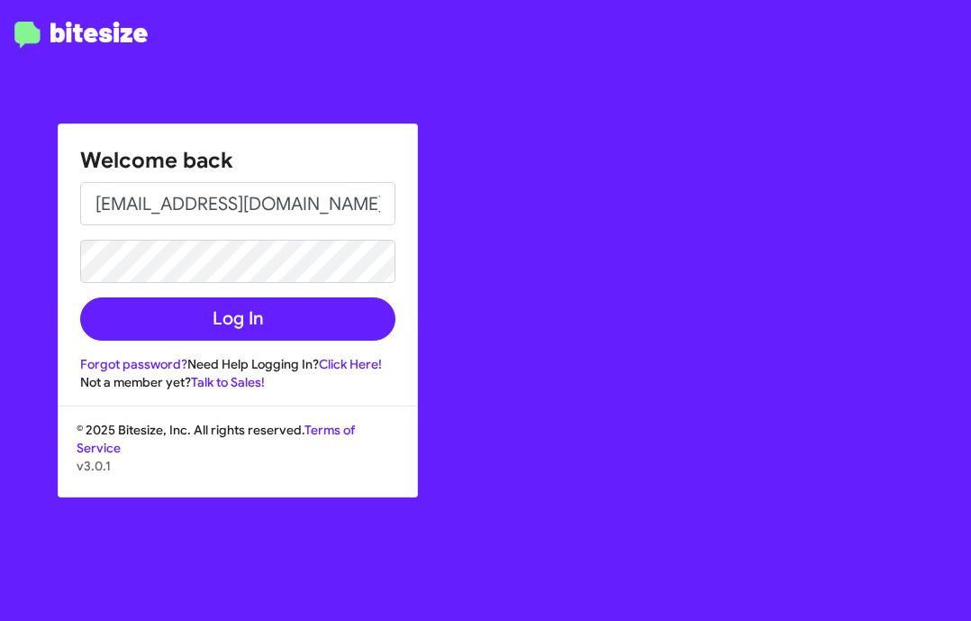 The width and height of the screenshot is (971, 621). What do you see at coordinates (133, 364) in the screenshot?
I see `a: Forgot password?` at bounding box center [133, 364].